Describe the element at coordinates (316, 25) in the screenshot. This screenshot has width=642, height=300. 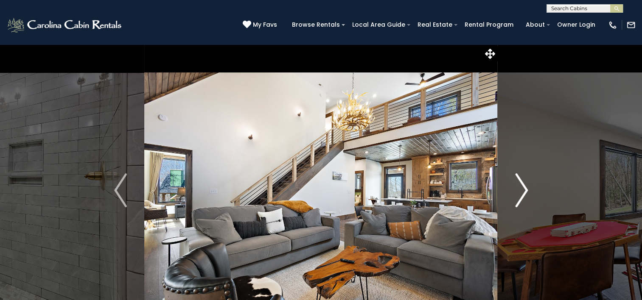
I see `a: Browse Rentals` at that location.